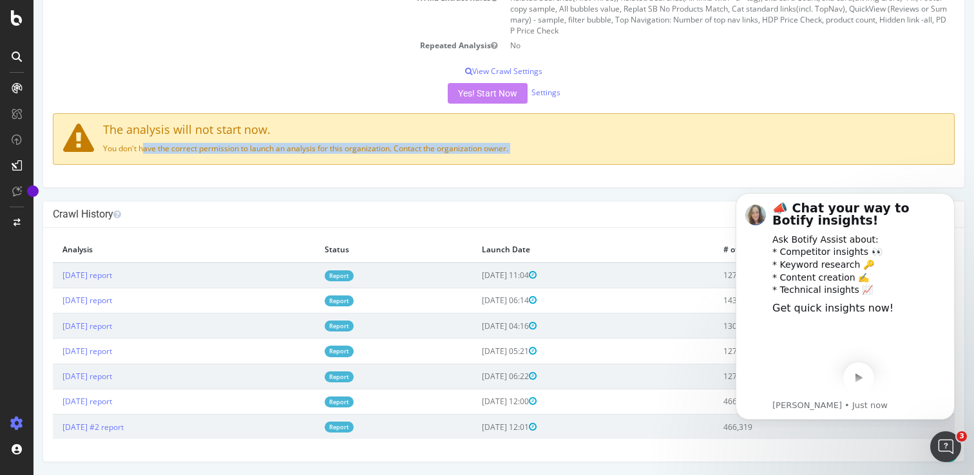 The image size is (974, 475). I want to click on span: 3, so click(962, 437).